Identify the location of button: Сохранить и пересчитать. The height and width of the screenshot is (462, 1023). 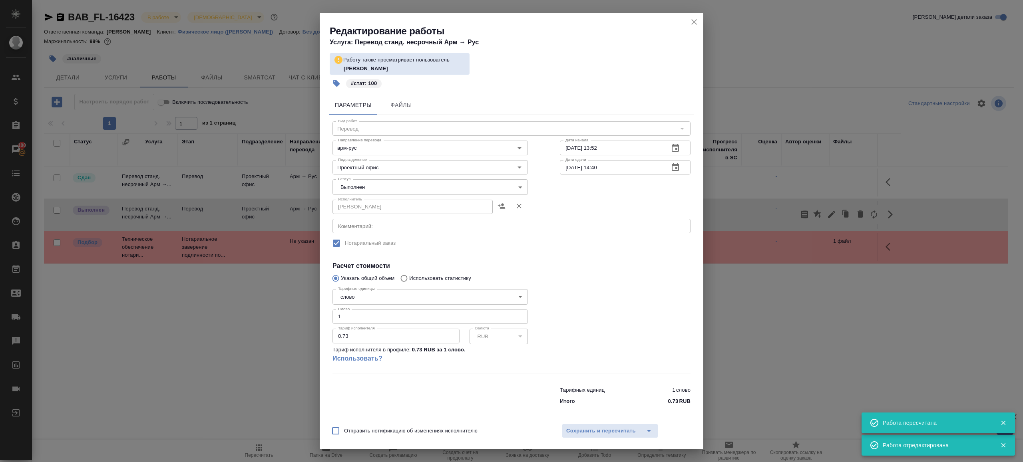
(601, 431).